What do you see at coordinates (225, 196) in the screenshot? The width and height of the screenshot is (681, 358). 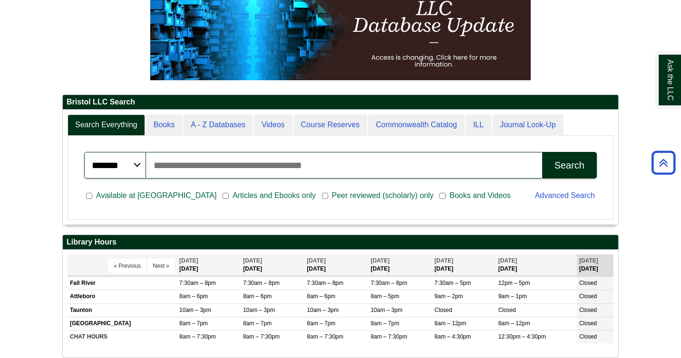 I see `input: Articles and Ebooks only` at bounding box center [225, 196].